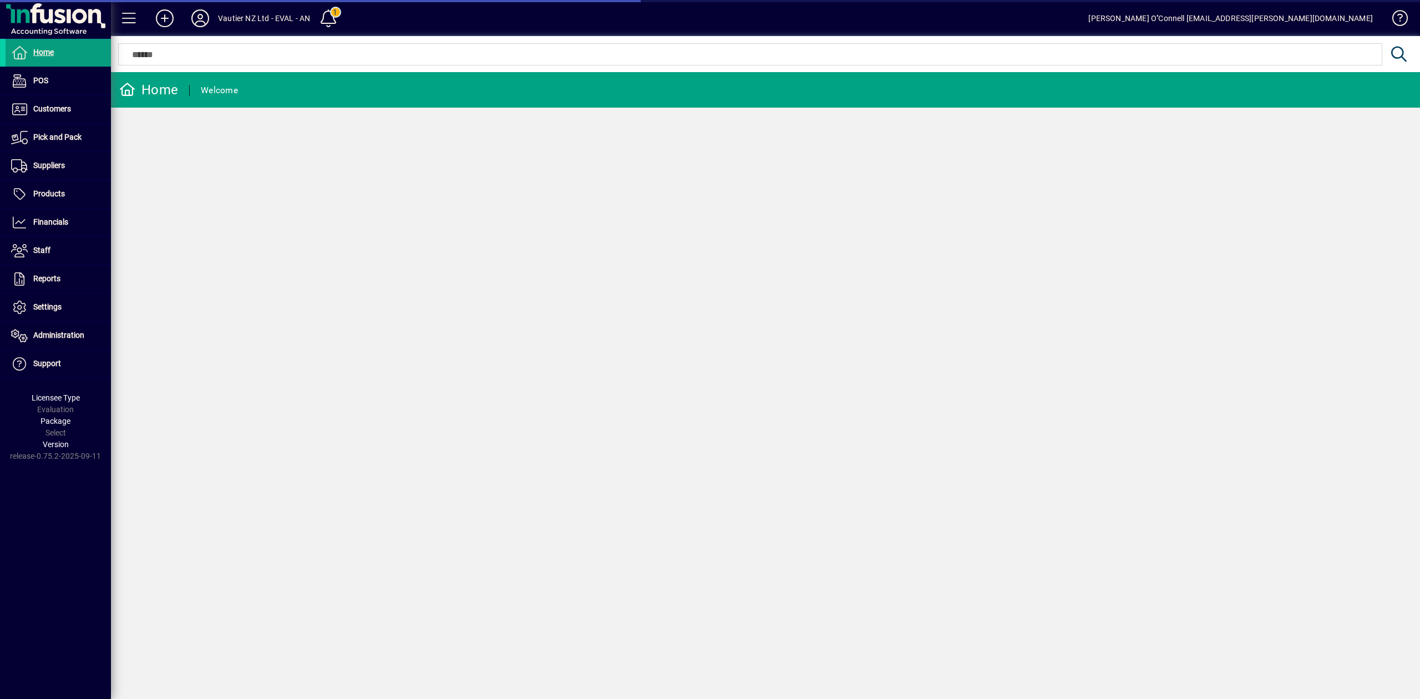  What do you see at coordinates (58, 194) in the screenshot?
I see `a: Products` at bounding box center [58, 194].